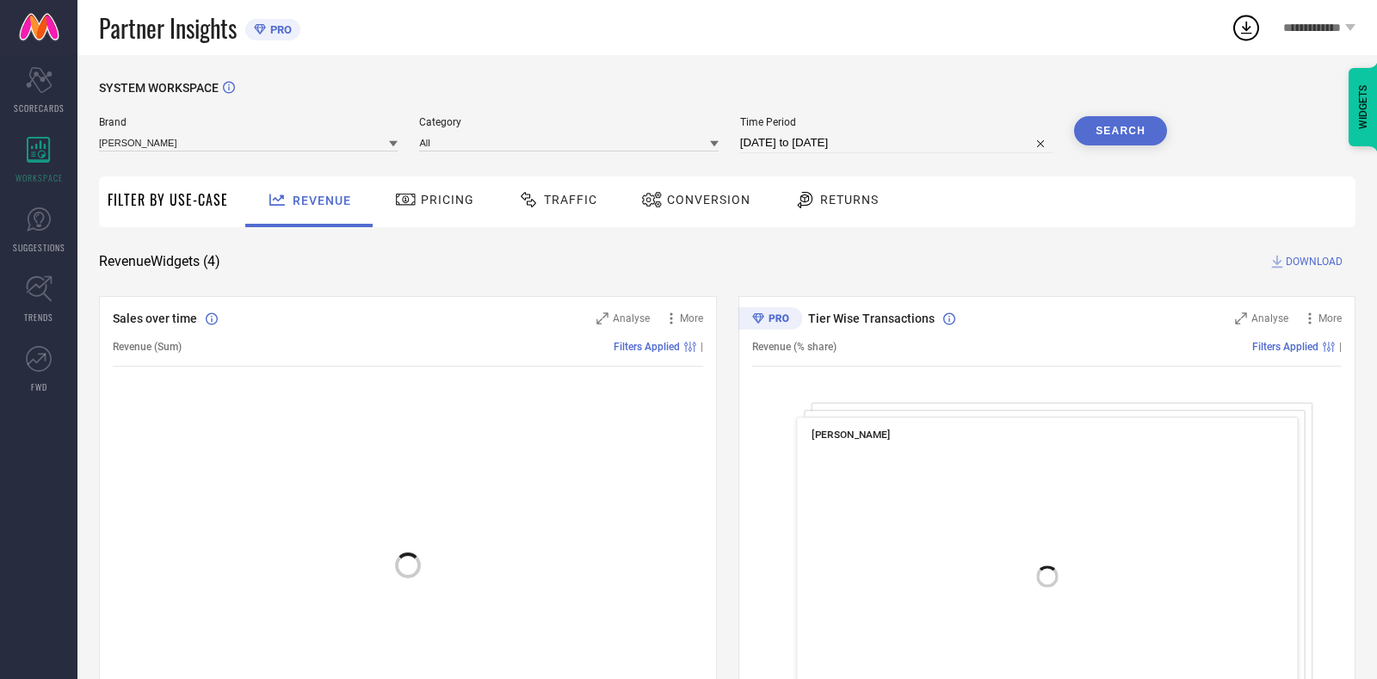 This screenshot has height=679, width=1377. Describe the element at coordinates (155, 318) in the screenshot. I see `span: Sales over time` at that location.